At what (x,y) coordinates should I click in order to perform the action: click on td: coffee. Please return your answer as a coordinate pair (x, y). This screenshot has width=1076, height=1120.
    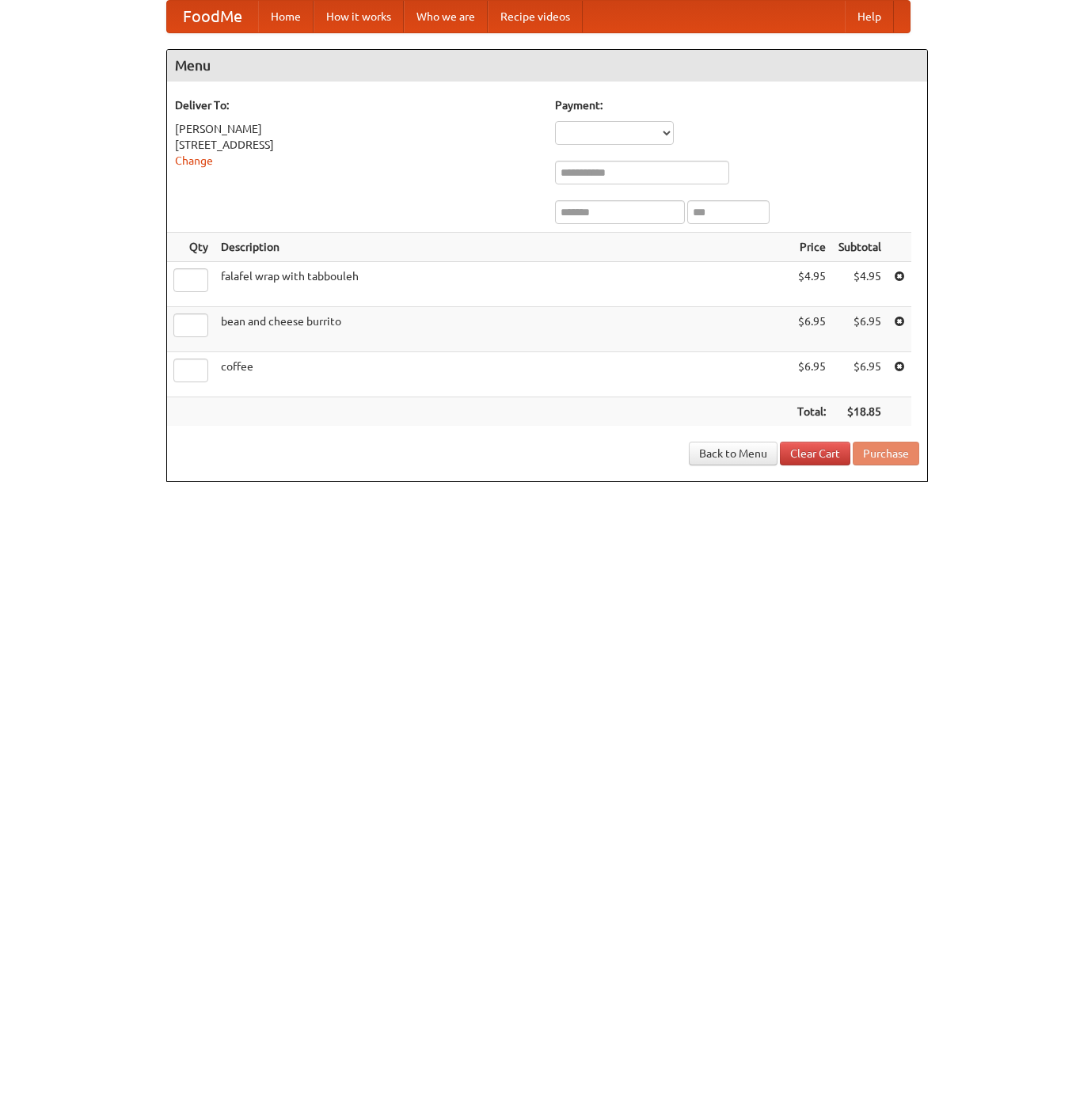
    Looking at the image, I should click on (503, 375).